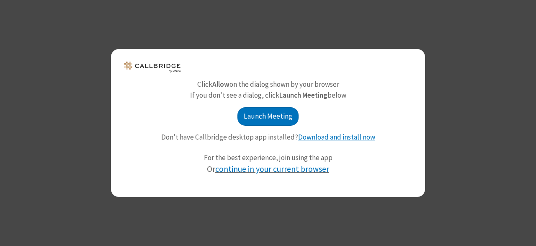 The height and width of the screenshot is (246, 536). What do you see at coordinates (336, 137) in the screenshot?
I see `a: Download and install now` at bounding box center [336, 137].